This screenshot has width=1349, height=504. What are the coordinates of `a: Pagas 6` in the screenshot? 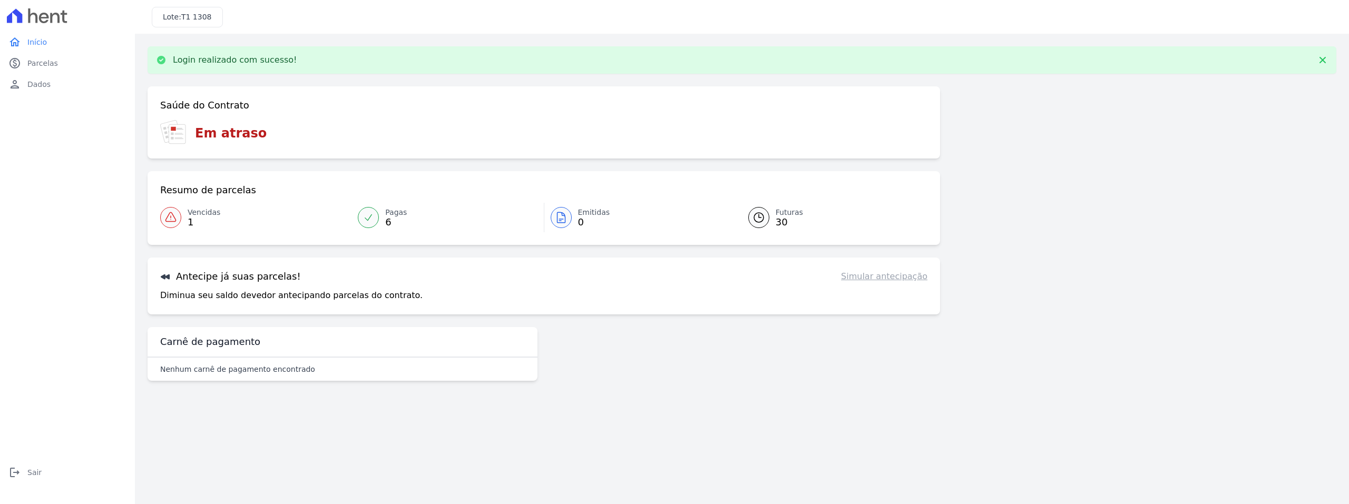 It's located at (447, 218).